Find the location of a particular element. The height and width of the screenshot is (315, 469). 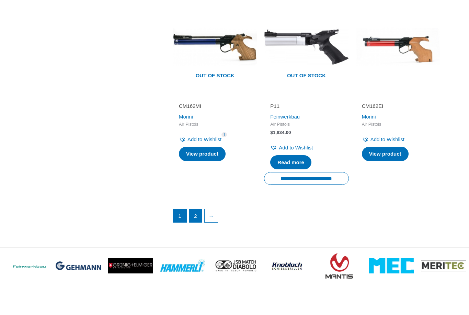

img: CM162EI is located at coordinates (398, 47).